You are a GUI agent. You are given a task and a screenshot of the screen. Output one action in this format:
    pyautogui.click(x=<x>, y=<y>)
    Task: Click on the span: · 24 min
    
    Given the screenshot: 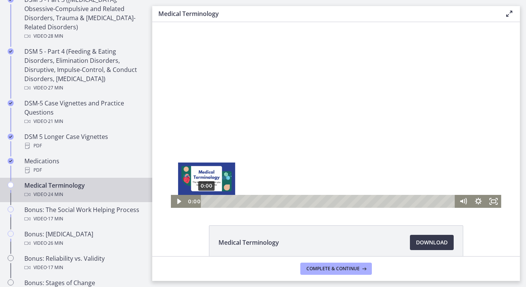 What is the action you would take?
    pyautogui.click(x=55, y=195)
    